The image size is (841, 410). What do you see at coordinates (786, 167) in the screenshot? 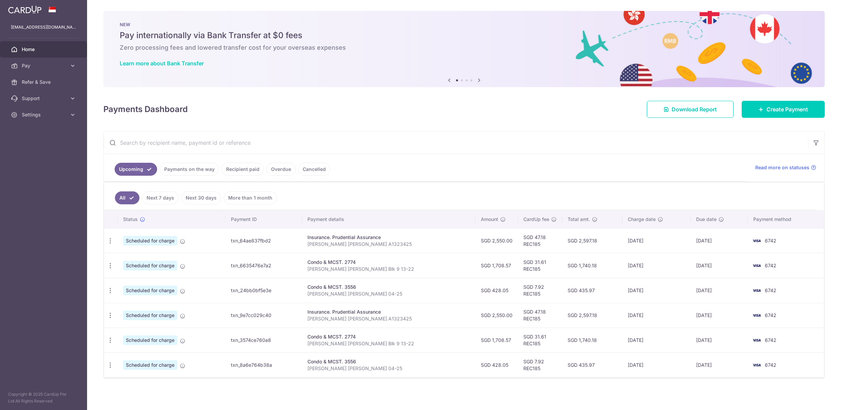
I see `a: Read more on statuses` at bounding box center [786, 167].